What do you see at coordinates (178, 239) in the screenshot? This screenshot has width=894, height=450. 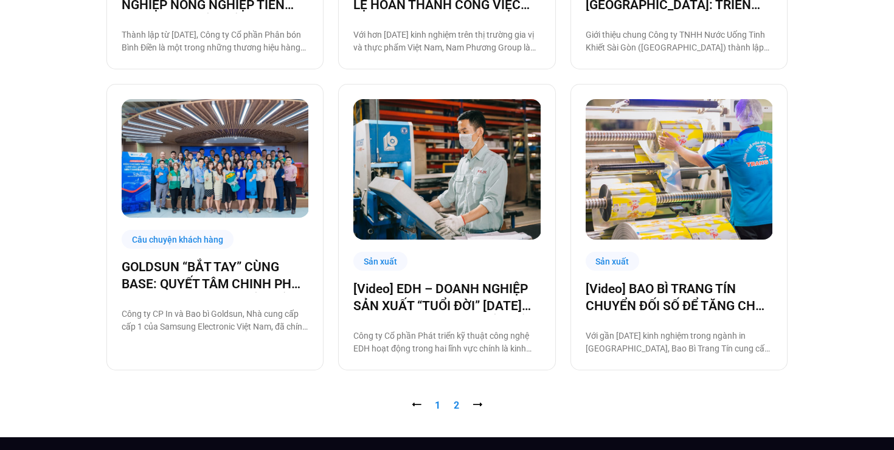 I see `div: Câu chuyện khách hàng` at bounding box center [178, 239].